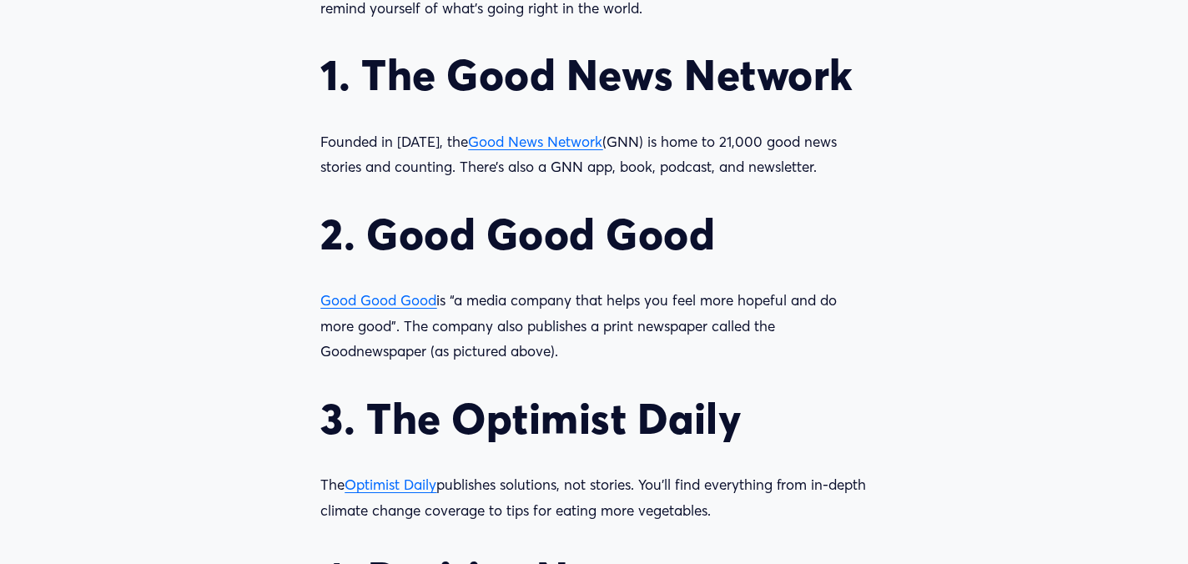  Describe the element at coordinates (535, 141) in the screenshot. I see `a: Good News Network` at that location.